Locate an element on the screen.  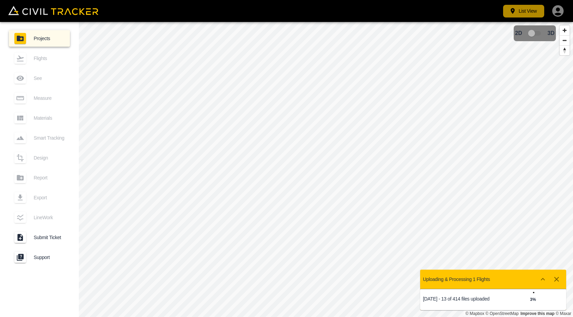
a: Projects is located at coordinates (39, 38).